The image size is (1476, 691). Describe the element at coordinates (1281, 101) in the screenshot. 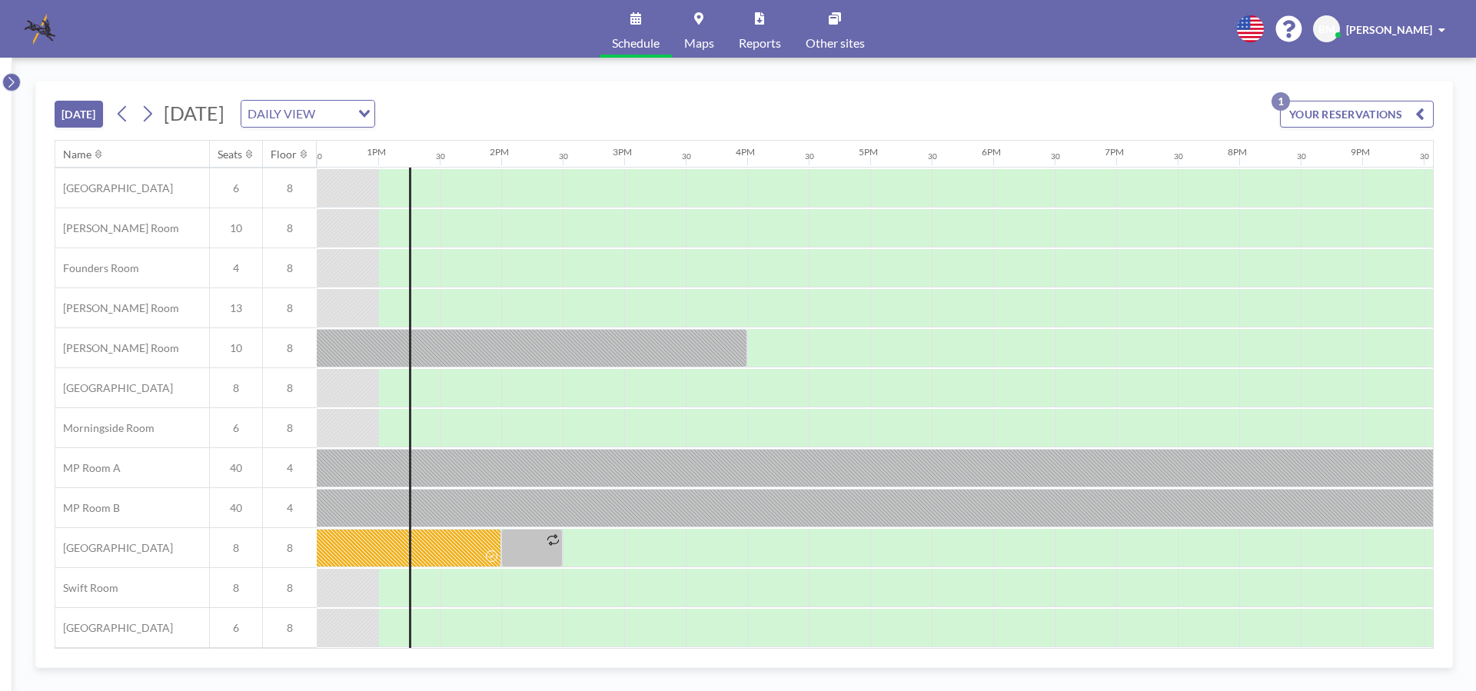

I see `p: 1` at that location.